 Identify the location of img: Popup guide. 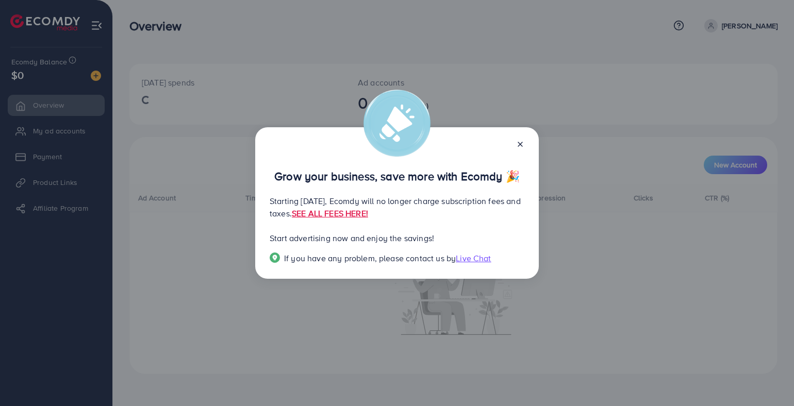
(275, 258).